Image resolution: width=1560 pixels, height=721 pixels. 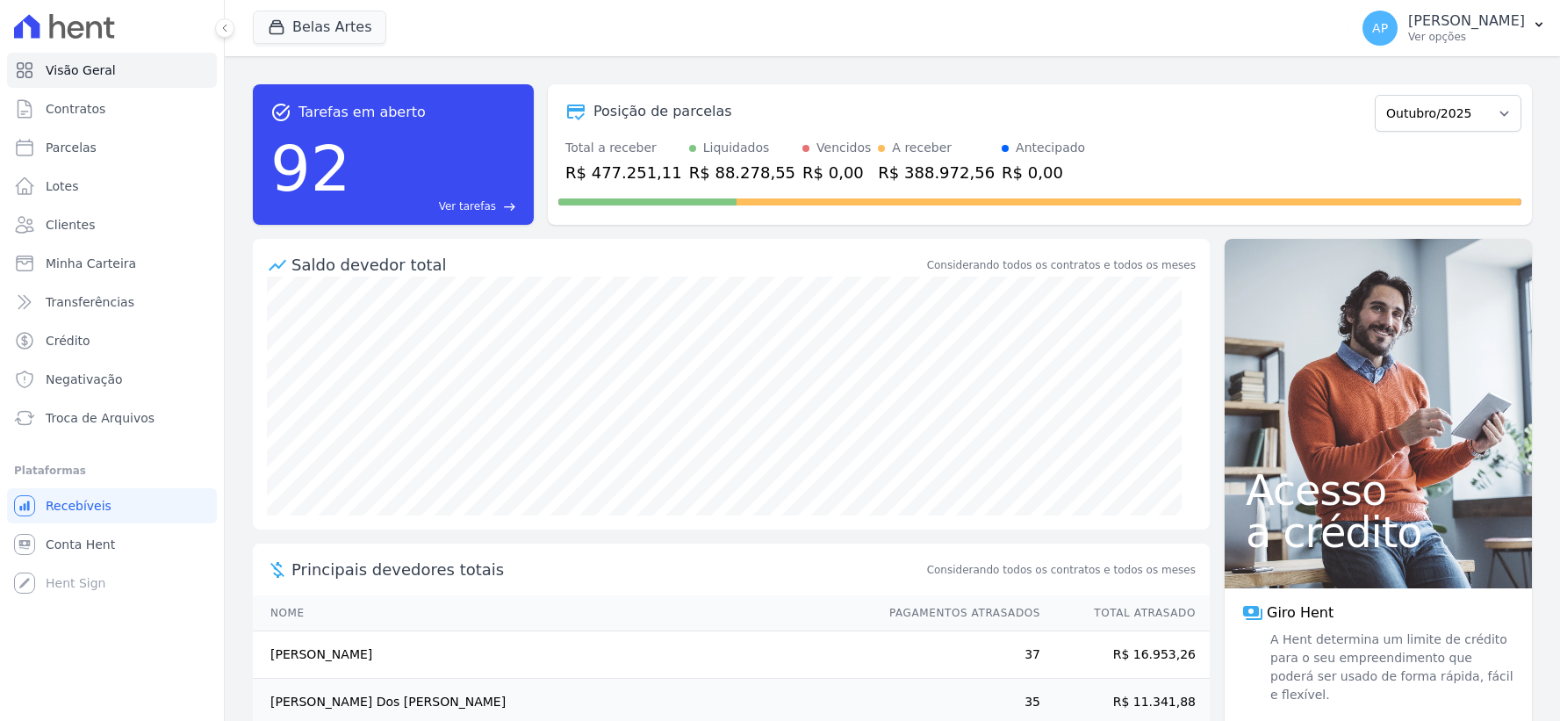 I want to click on div: Considerando todos os contratos e todos os meses, so click(x=1061, y=265).